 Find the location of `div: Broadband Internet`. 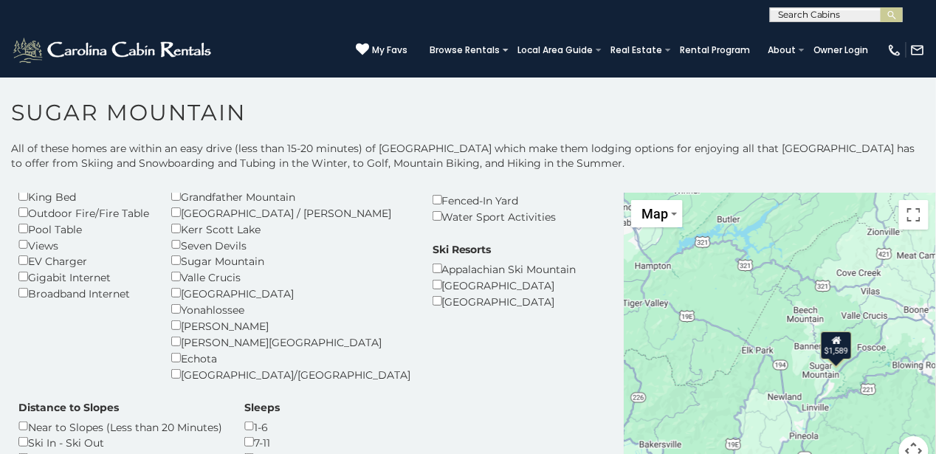

div: Broadband Internet is located at coordinates (83, 293).